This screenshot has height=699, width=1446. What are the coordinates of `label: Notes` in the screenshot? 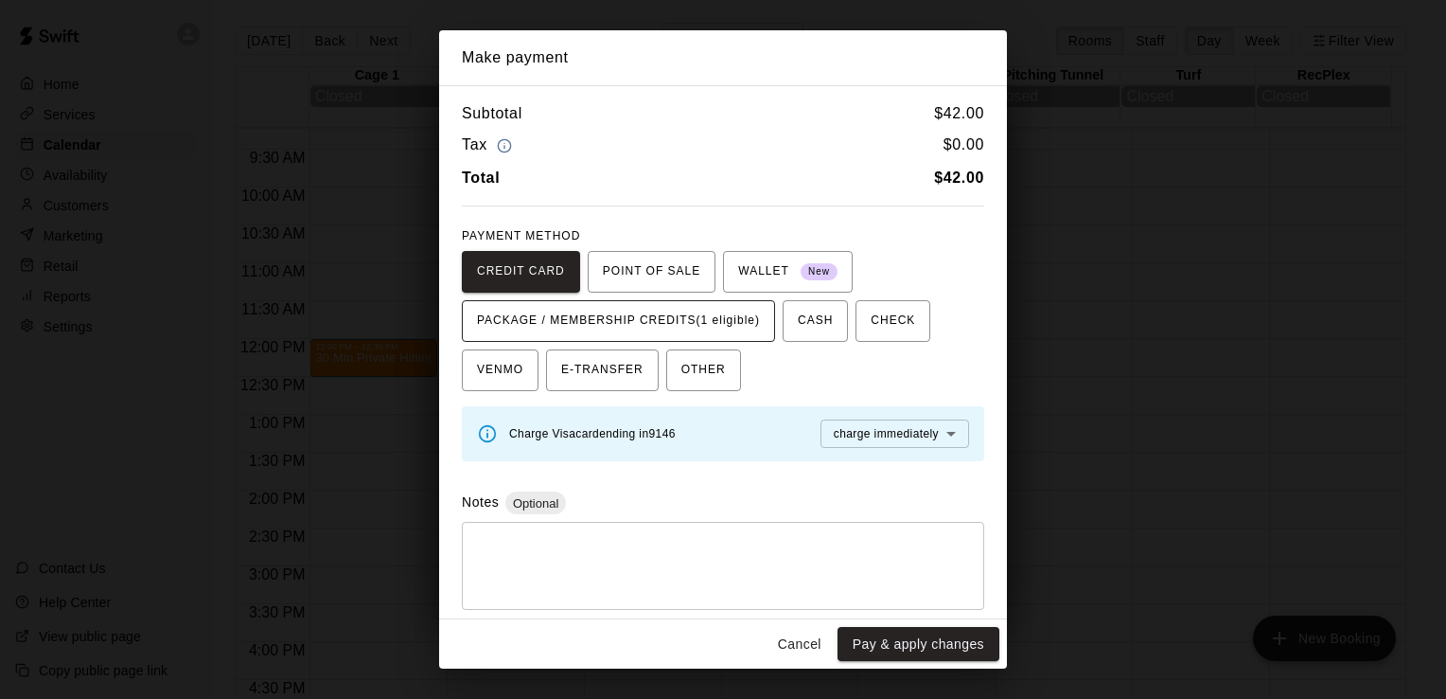 It's located at (480, 502).